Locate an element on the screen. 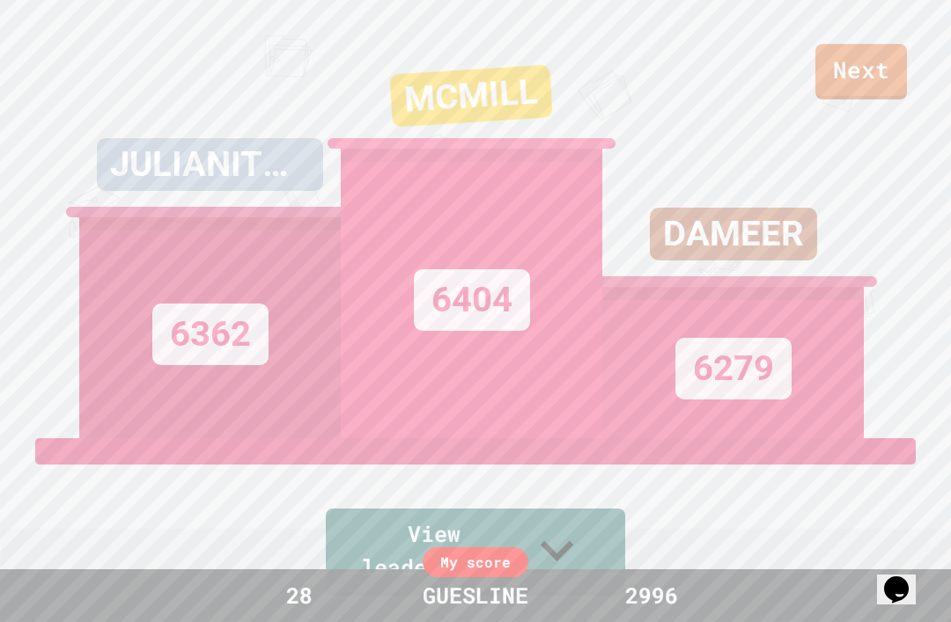  div: JULIANITHEGOAT is located at coordinates (209, 165).